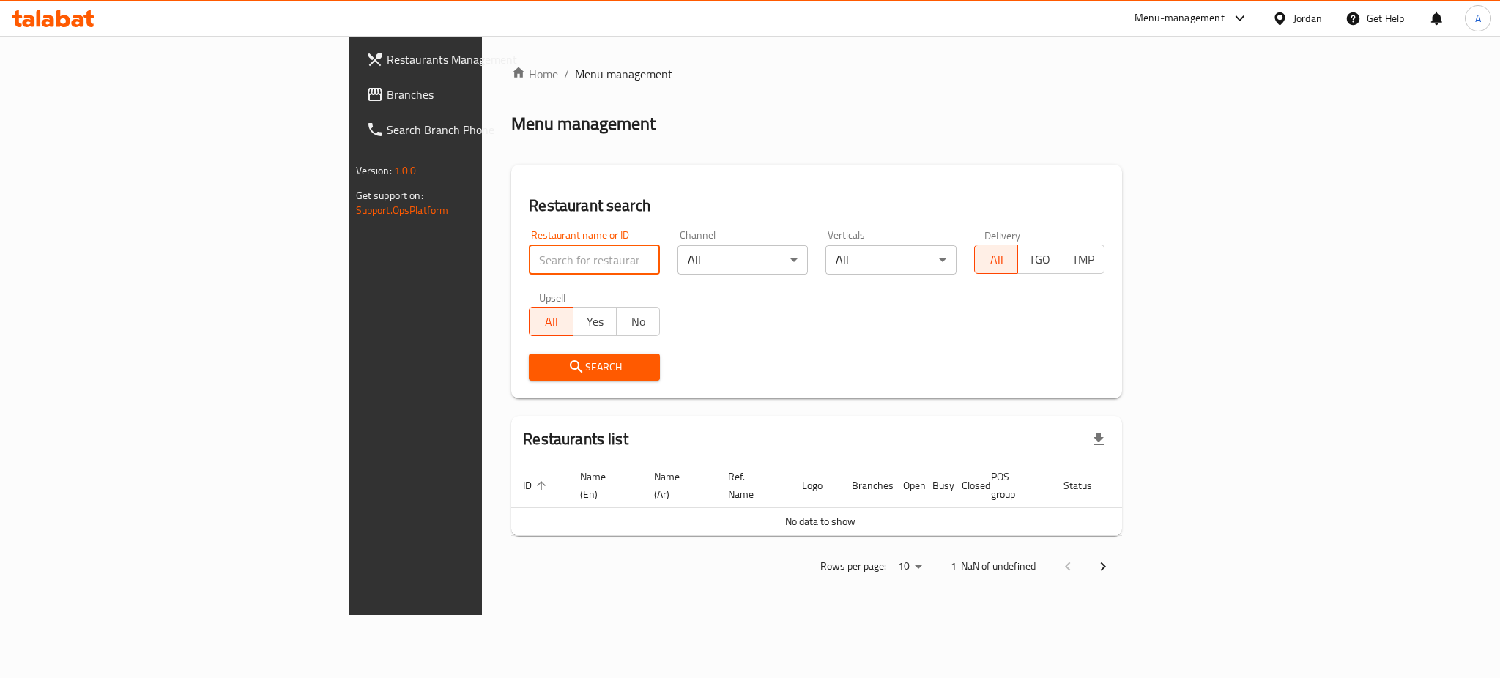  Describe the element at coordinates (575, 439) in the screenshot. I see `h2: Restaurants list` at that location.